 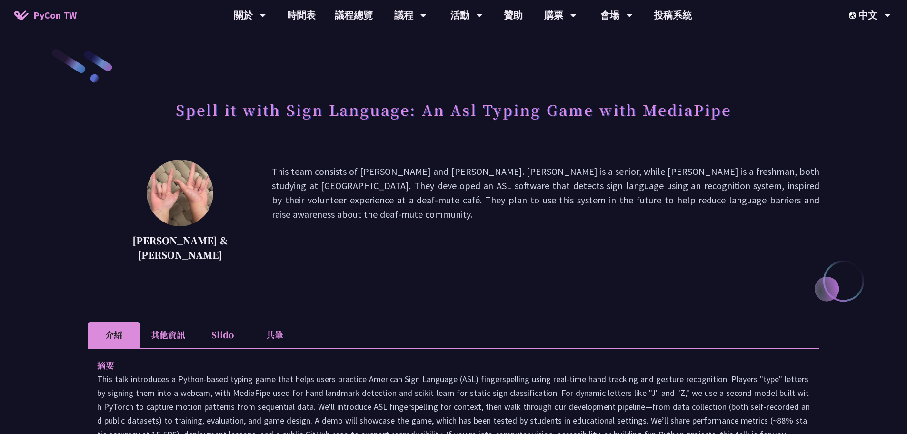 What do you see at coordinates (168, 334) in the screenshot?
I see `li: 其他資訊` at bounding box center [168, 334].